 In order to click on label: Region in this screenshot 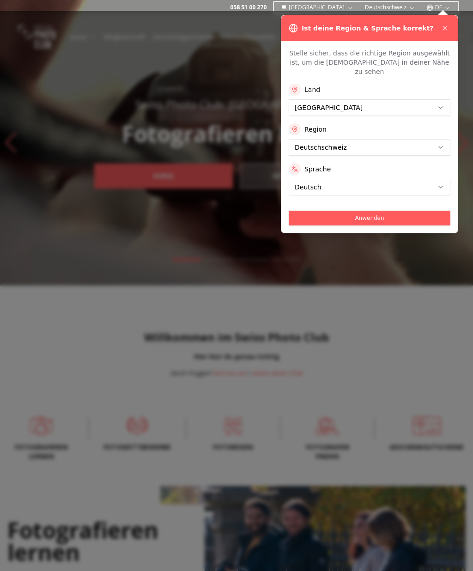, I will do `click(316, 129)`.